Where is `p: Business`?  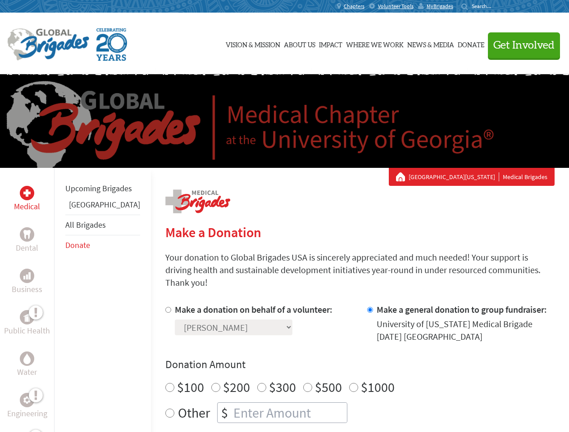
p: Business is located at coordinates (27, 289).